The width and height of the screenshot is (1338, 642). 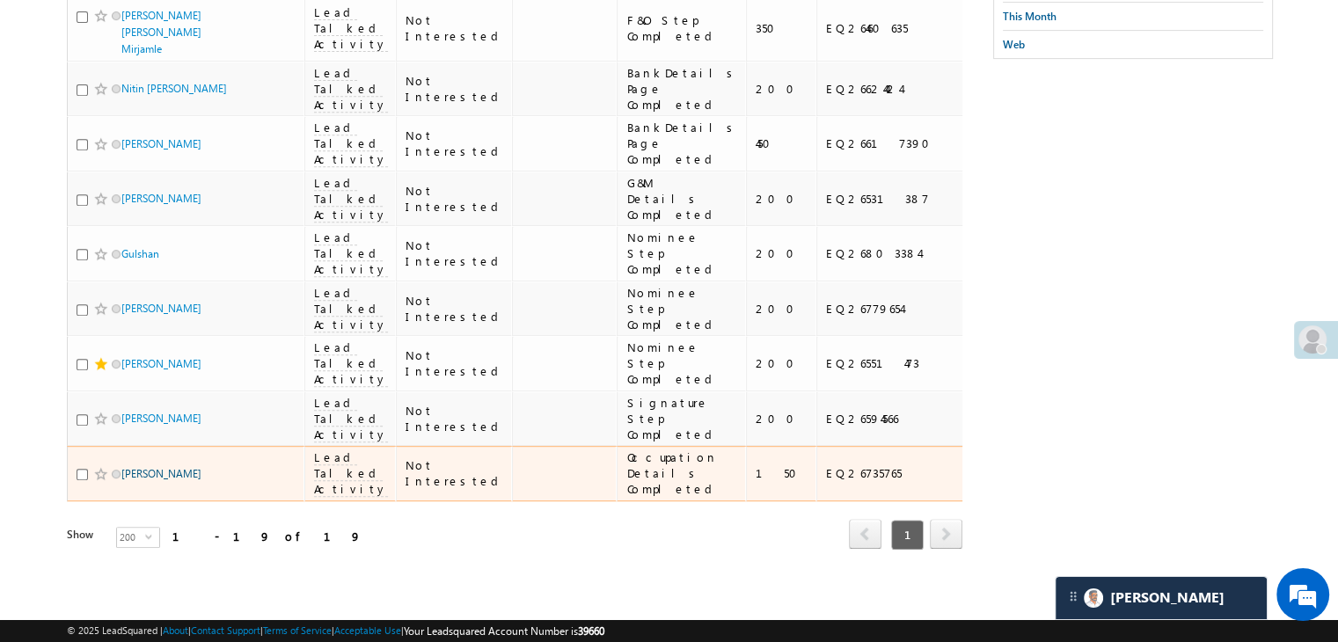 I want to click on div: EQ26594566, so click(x=895, y=419).